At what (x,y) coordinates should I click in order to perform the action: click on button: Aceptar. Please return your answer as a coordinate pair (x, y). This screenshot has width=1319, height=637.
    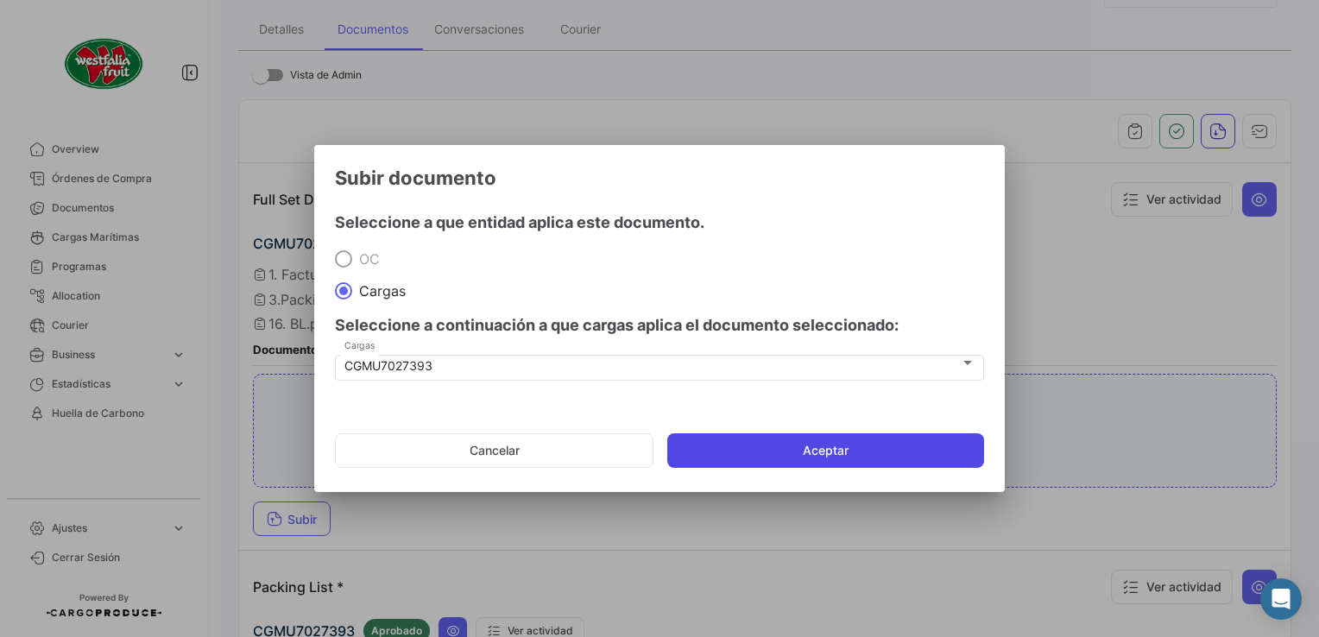
    Looking at the image, I should click on (825, 450).